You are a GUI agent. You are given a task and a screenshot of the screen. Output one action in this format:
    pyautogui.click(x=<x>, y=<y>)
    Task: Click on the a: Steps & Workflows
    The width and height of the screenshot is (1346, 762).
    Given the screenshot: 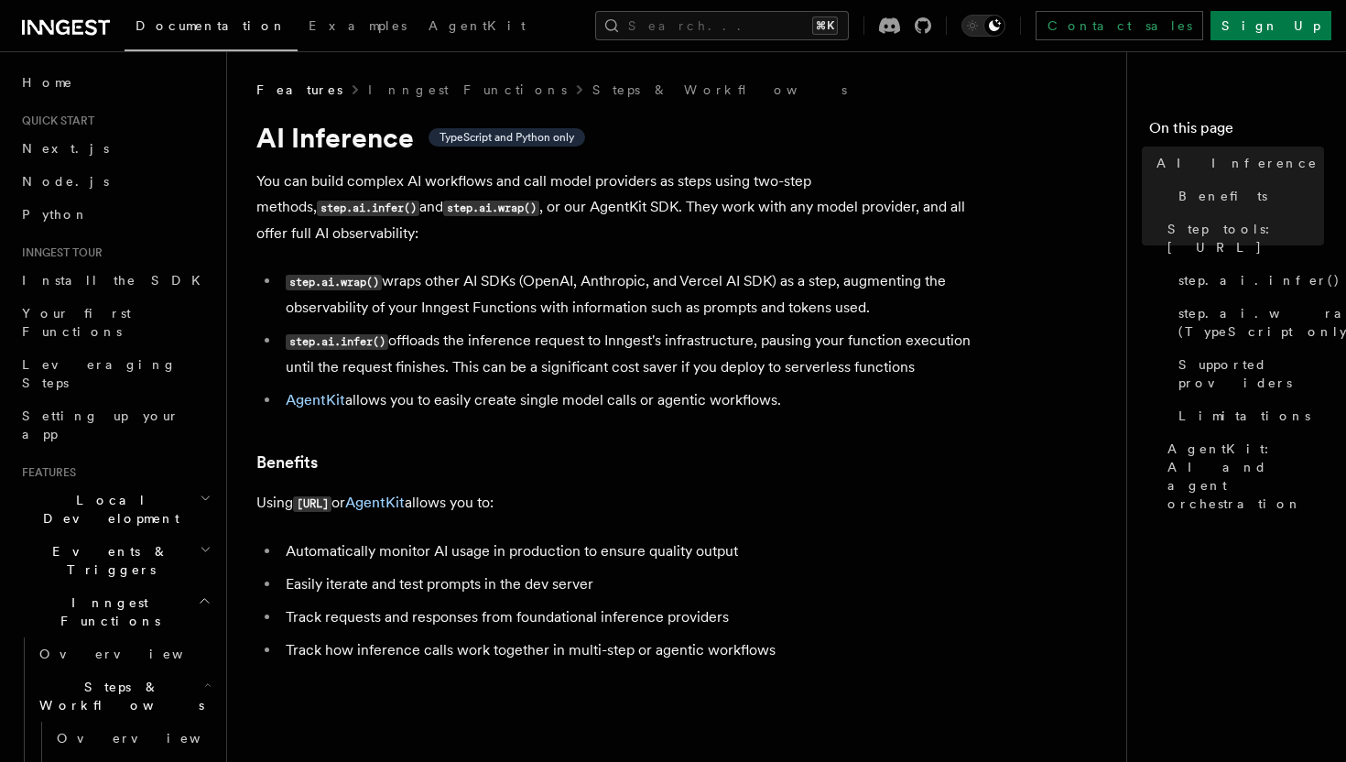 What is the action you would take?
    pyautogui.click(x=719, y=90)
    